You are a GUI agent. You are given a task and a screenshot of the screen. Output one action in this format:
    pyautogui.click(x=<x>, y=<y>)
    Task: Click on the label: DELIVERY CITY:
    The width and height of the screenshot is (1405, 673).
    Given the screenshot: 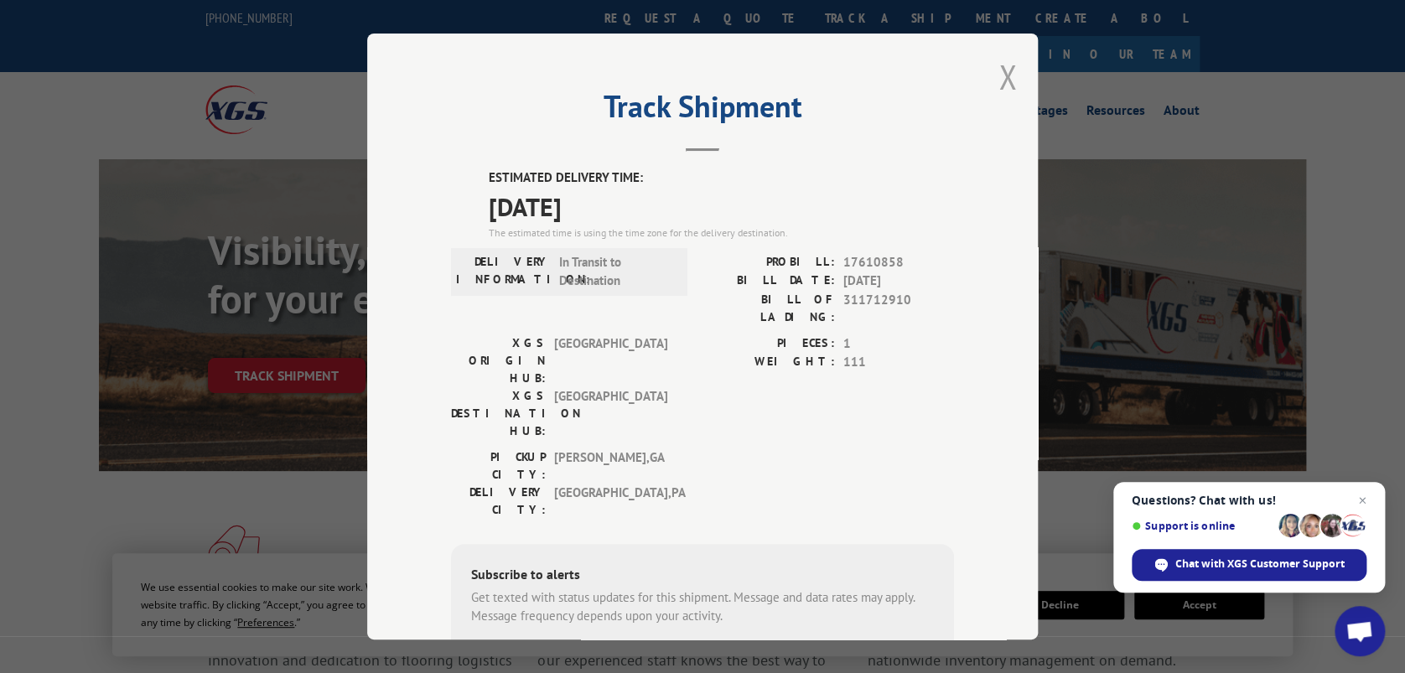 What is the action you would take?
    pyautogui.click(x=498, y=501)
    